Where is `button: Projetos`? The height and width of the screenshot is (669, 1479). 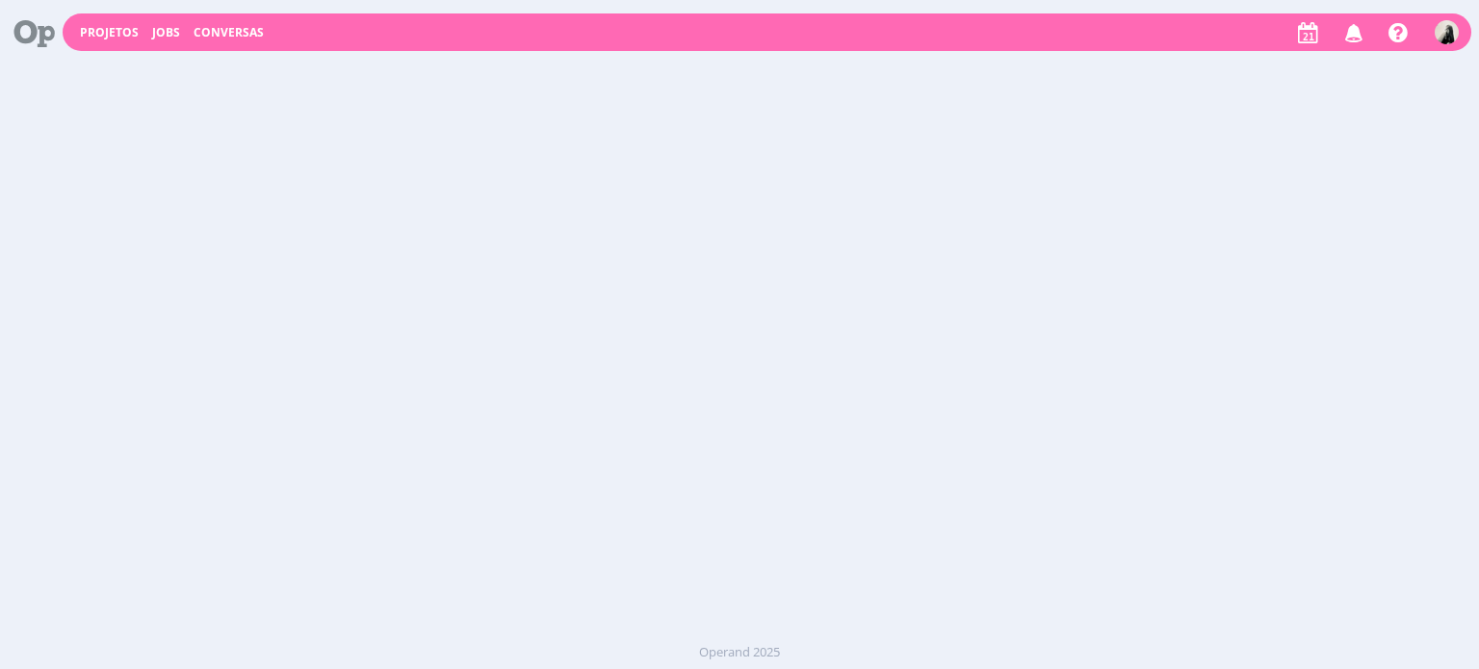 button: Projetos is located at coordinates (109, 33).